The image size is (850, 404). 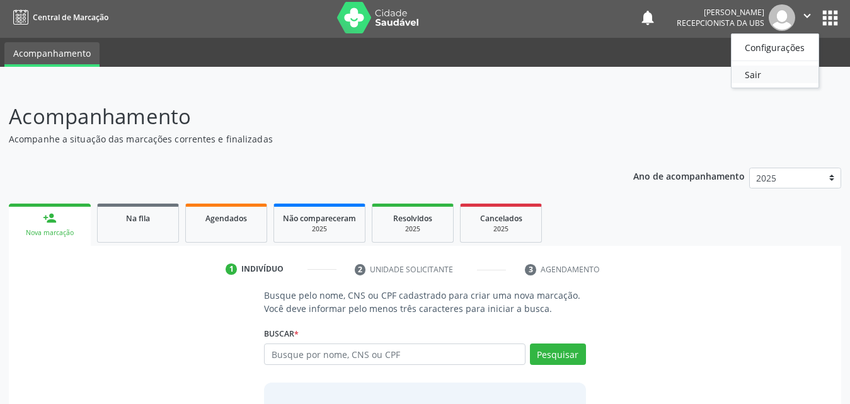 I want to click on div: 1, so click(x=231, y=269).